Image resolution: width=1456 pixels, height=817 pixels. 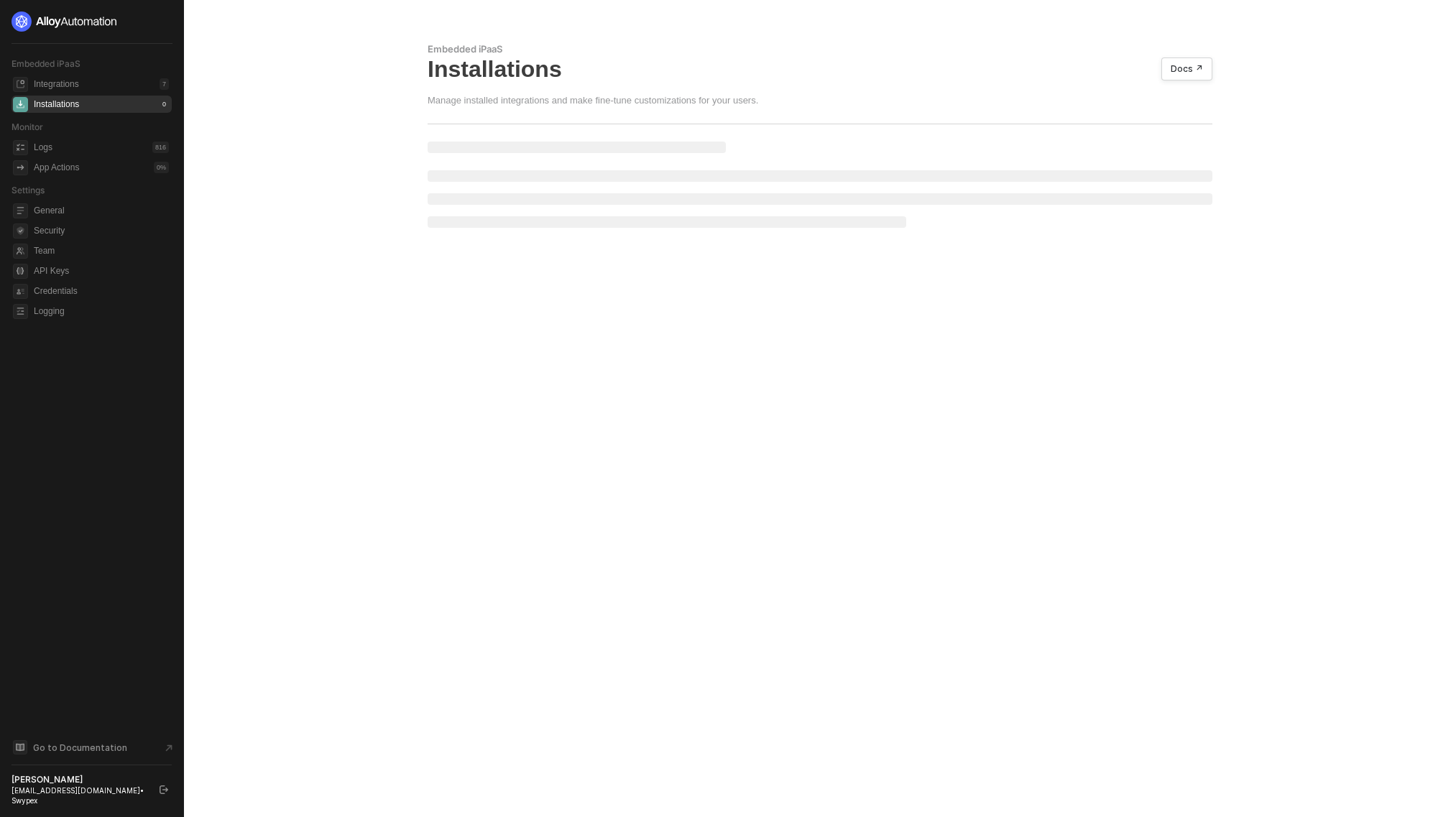 What do you see at coordinates (161, 167) in the screenshot?
I see `div: 0 %` at bounding box center [161, 167].